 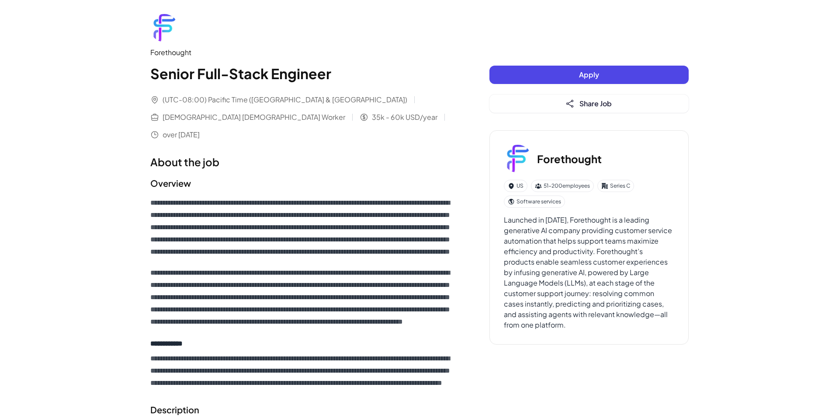 I want to click on span: Share Job, so click(x=596, y=103).